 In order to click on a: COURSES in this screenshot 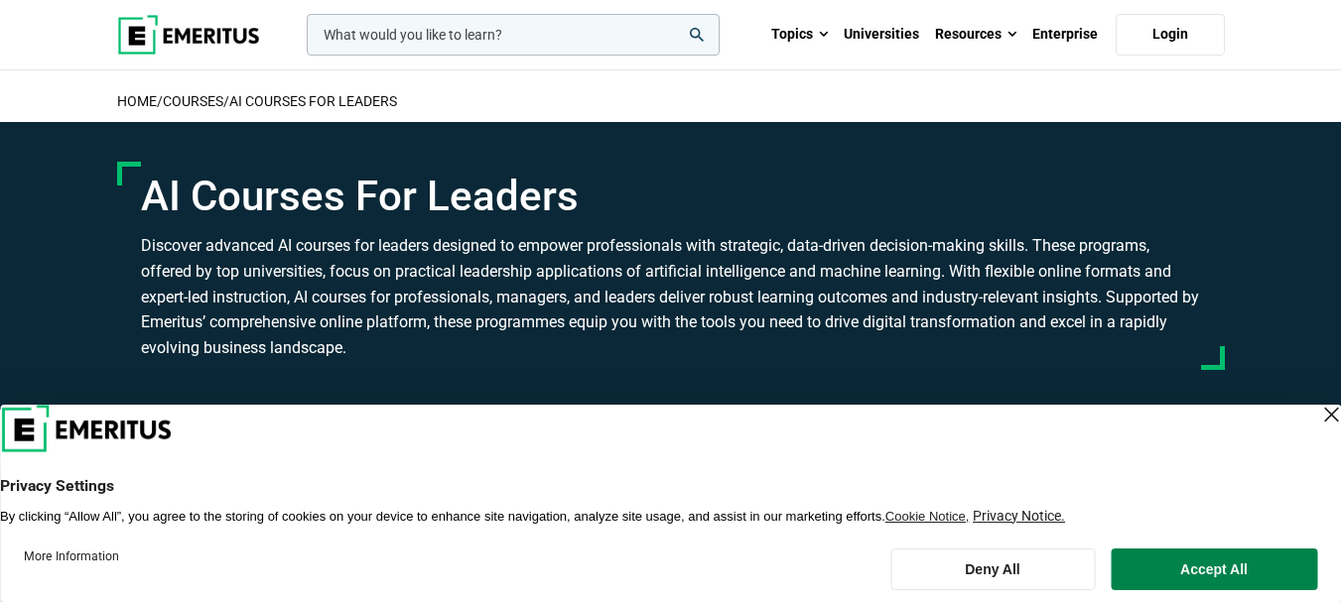, I will do `click(193, 101)`.